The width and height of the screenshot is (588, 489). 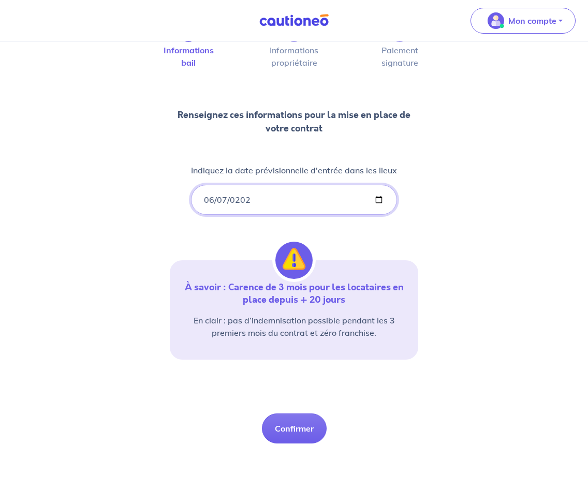 What do you see at coordinates (294, 200) in the screenshot?
I see `input: lease-signed-date-placeholder` at bounding box center [294, 200].